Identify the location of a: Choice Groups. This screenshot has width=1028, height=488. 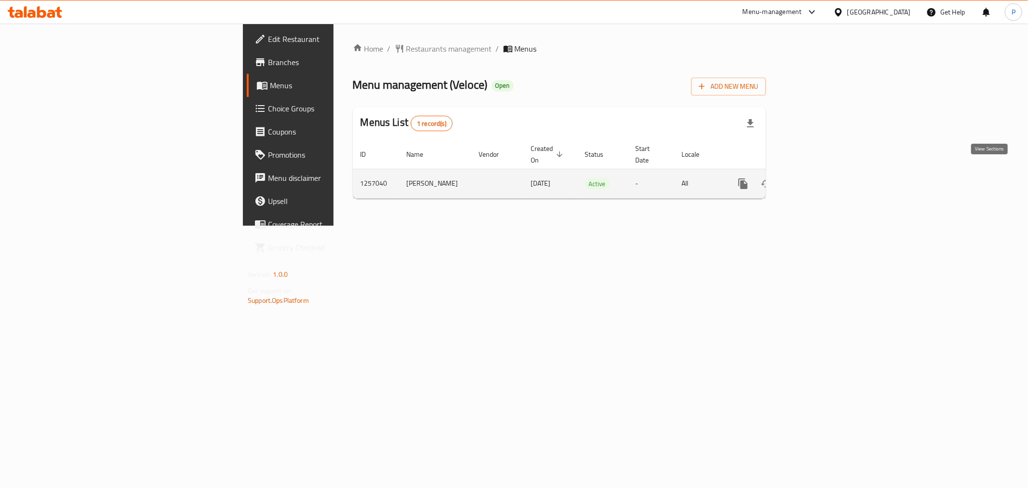
(331, 108).